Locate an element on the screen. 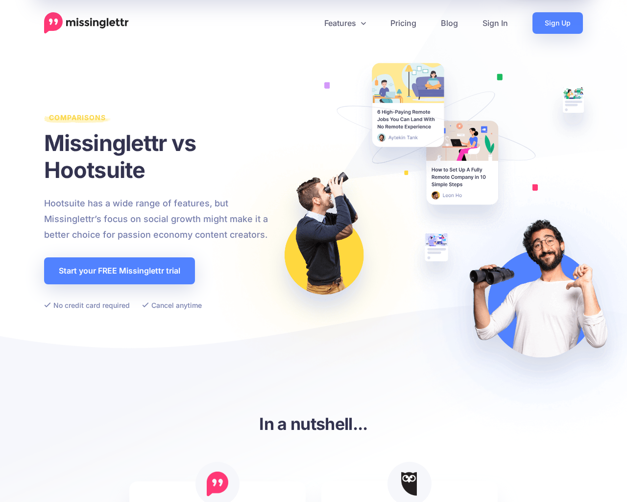  a: Pricing is located at coordinates (403, 23).